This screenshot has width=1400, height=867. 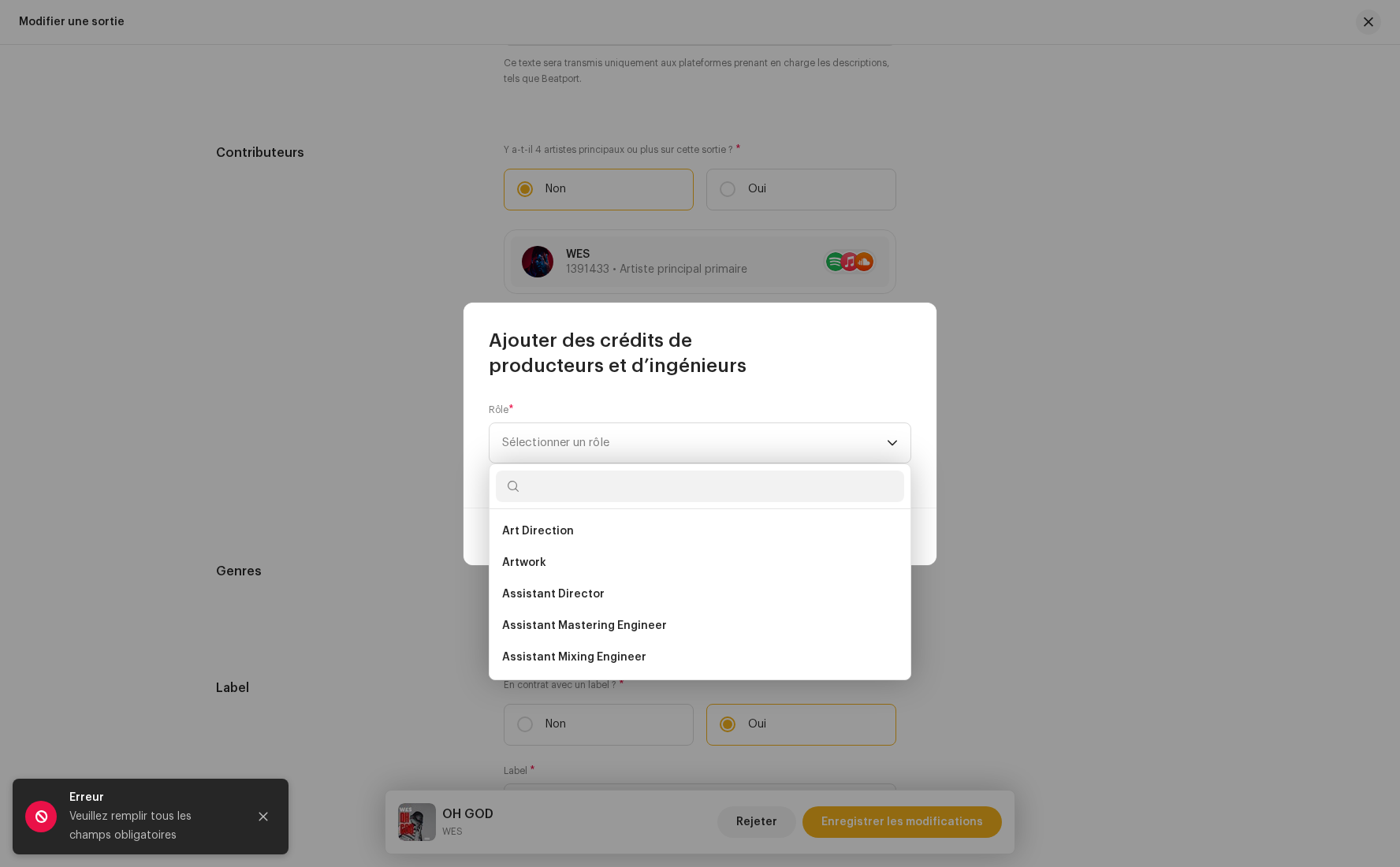 I want to click on span: Assistant Director, so click(x=553, y=594).